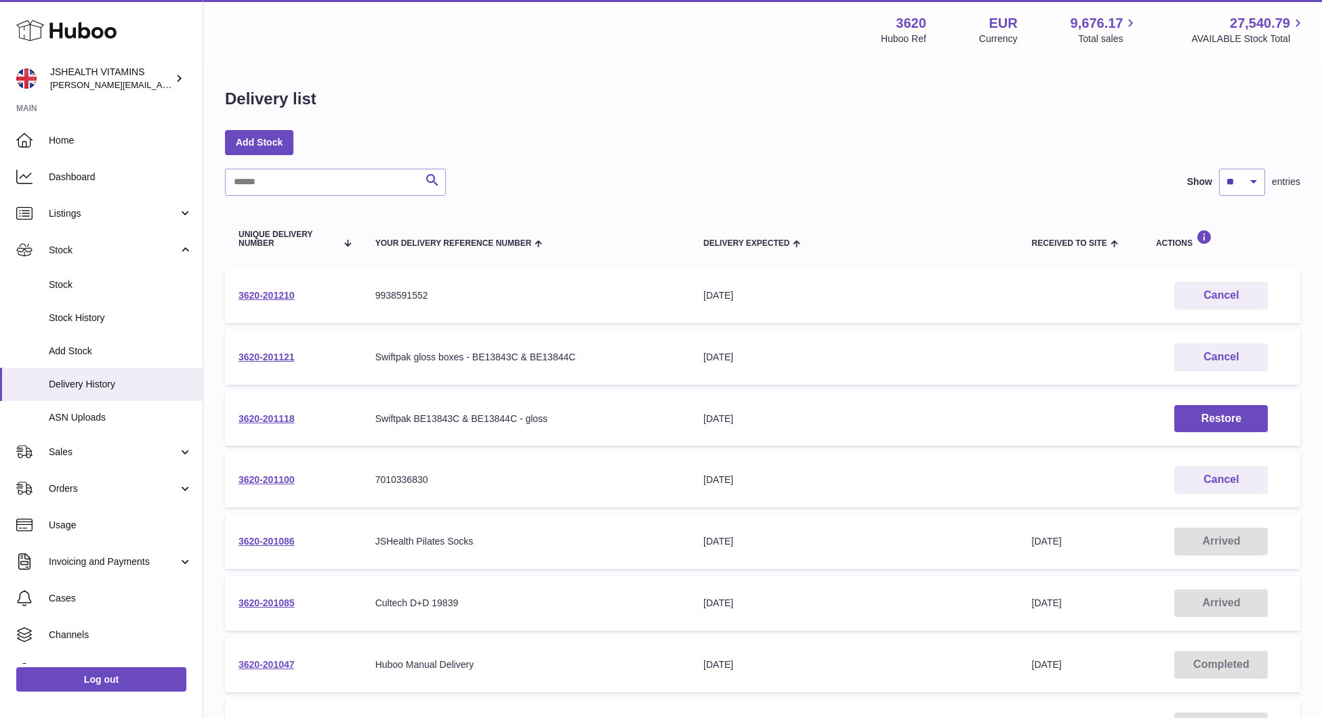  What do you see at coordinates (1260, 23) in the screenshot?
I see `span: 27,540.79` at bounding box center [1260, 23].